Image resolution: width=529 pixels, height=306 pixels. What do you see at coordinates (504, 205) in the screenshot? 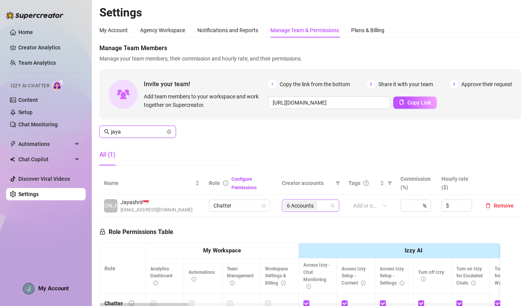
I see `span: Remove` at bounding box center [504, 205].